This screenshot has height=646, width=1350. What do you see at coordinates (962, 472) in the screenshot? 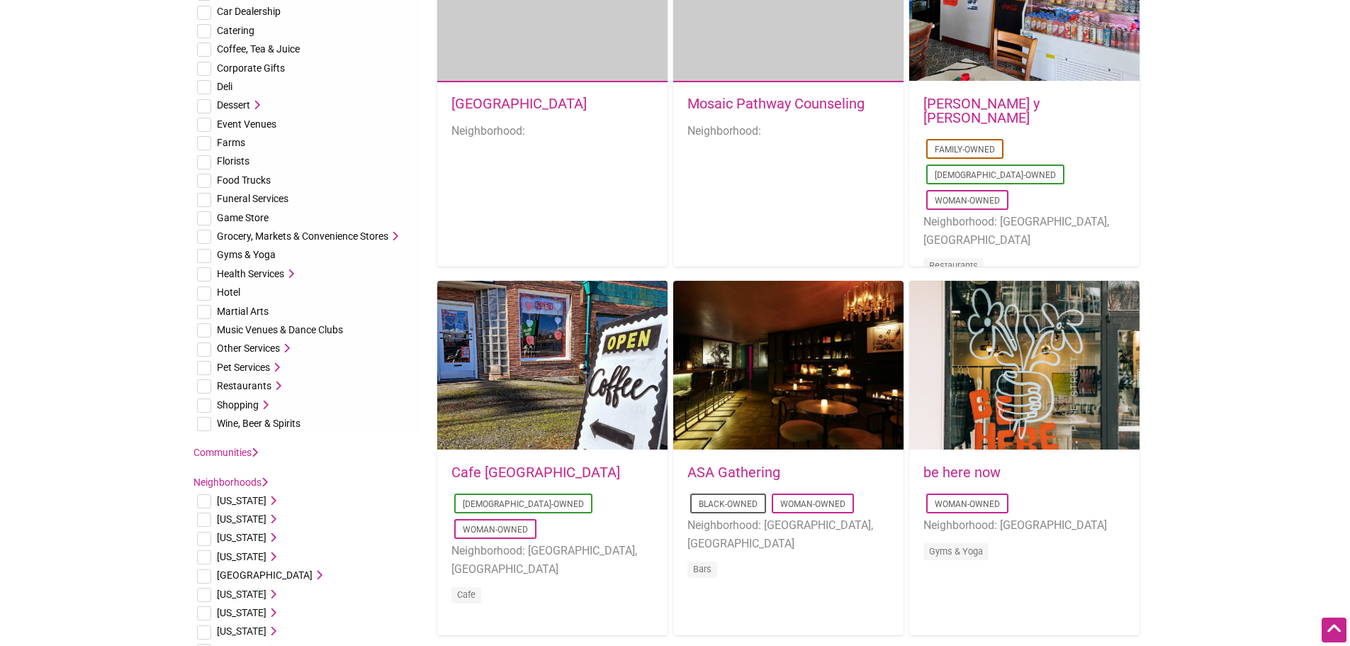
I see `a: be here now` at bounding box center [962, 472].